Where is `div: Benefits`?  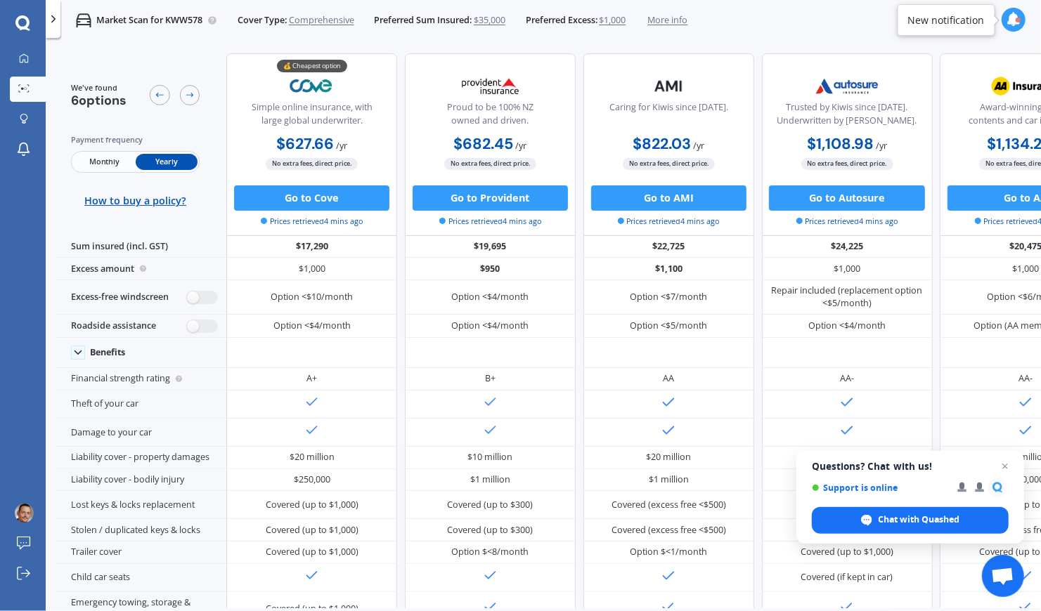
div: Benefits is located at coordinates (108, 353).